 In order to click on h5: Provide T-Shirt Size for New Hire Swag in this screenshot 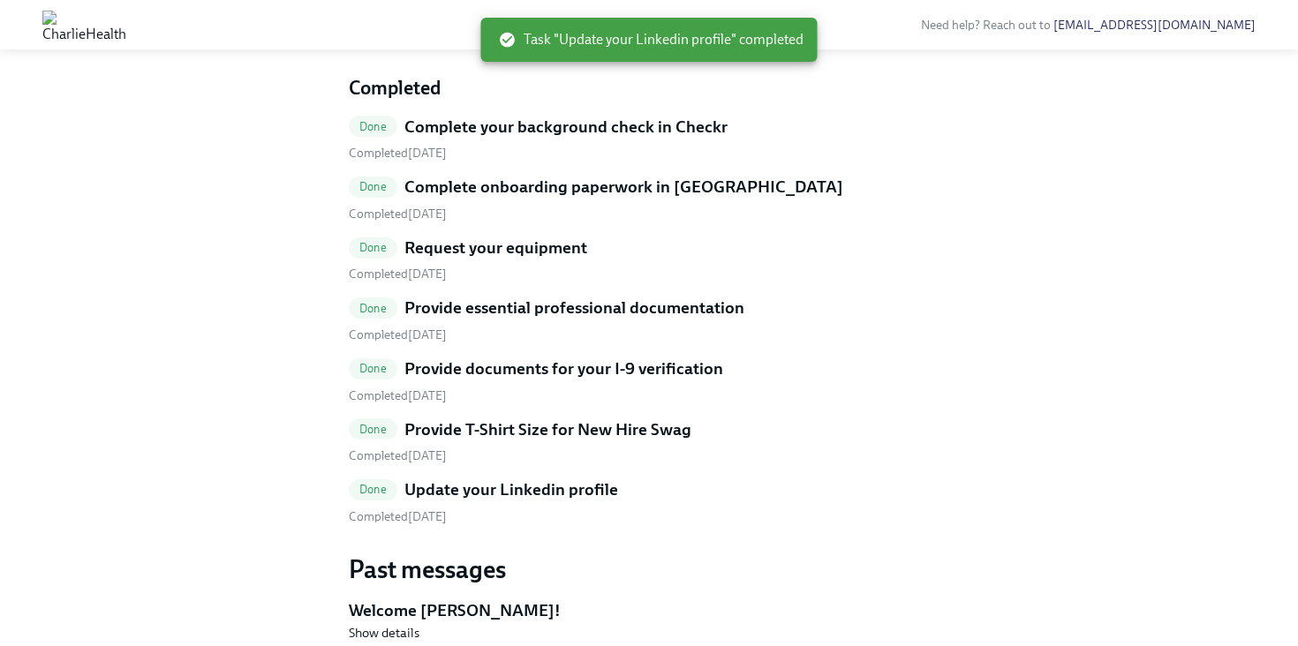, I will do `click(547, 430)`.